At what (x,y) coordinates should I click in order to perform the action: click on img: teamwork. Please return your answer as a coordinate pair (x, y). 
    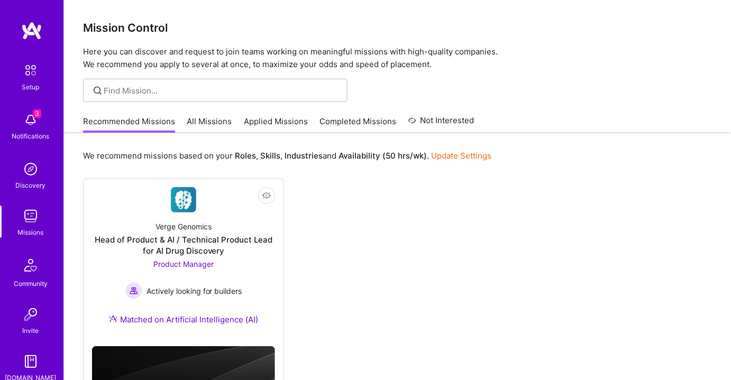
    Looking at the image, I should click on (31, 216).